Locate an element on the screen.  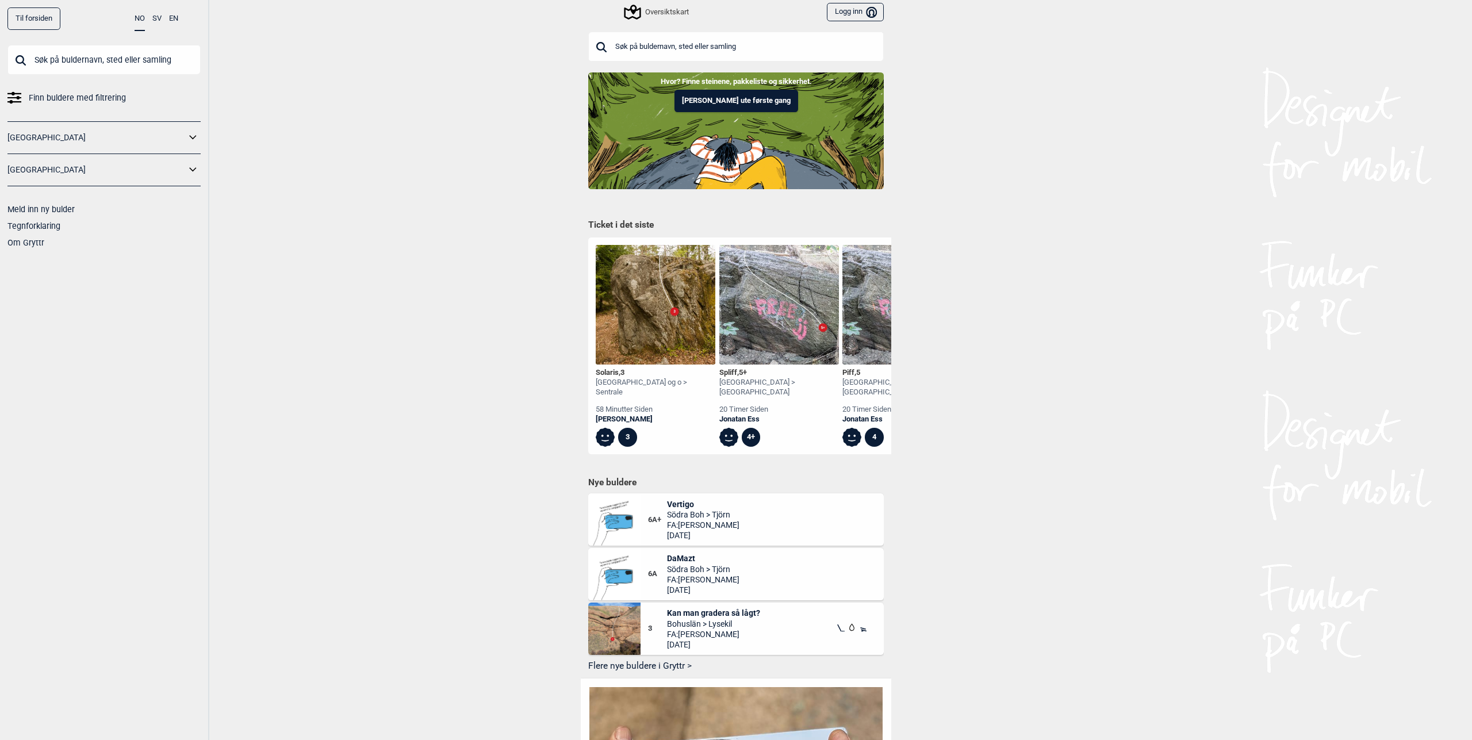
a: Tegnforklaring is located at coordinates (34, 226).